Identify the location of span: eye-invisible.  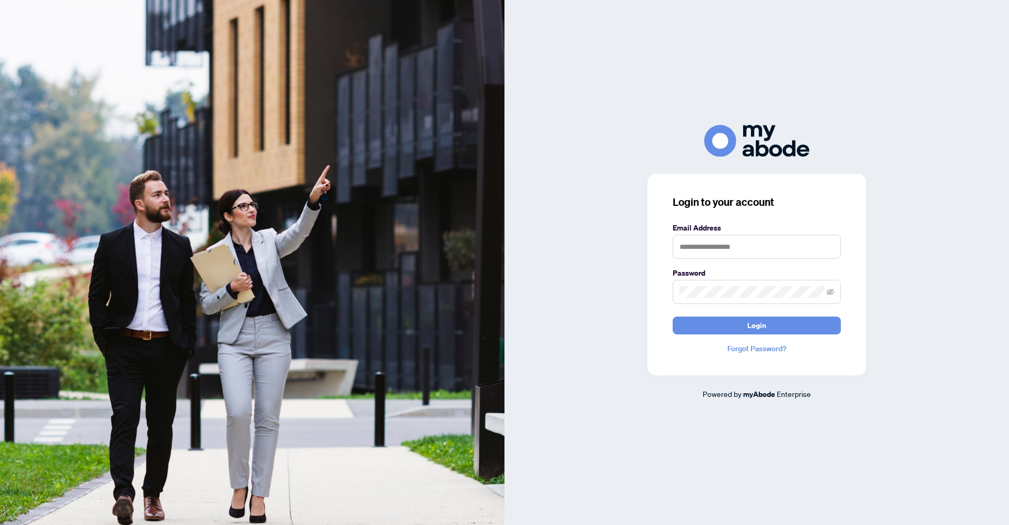
(830, 292).